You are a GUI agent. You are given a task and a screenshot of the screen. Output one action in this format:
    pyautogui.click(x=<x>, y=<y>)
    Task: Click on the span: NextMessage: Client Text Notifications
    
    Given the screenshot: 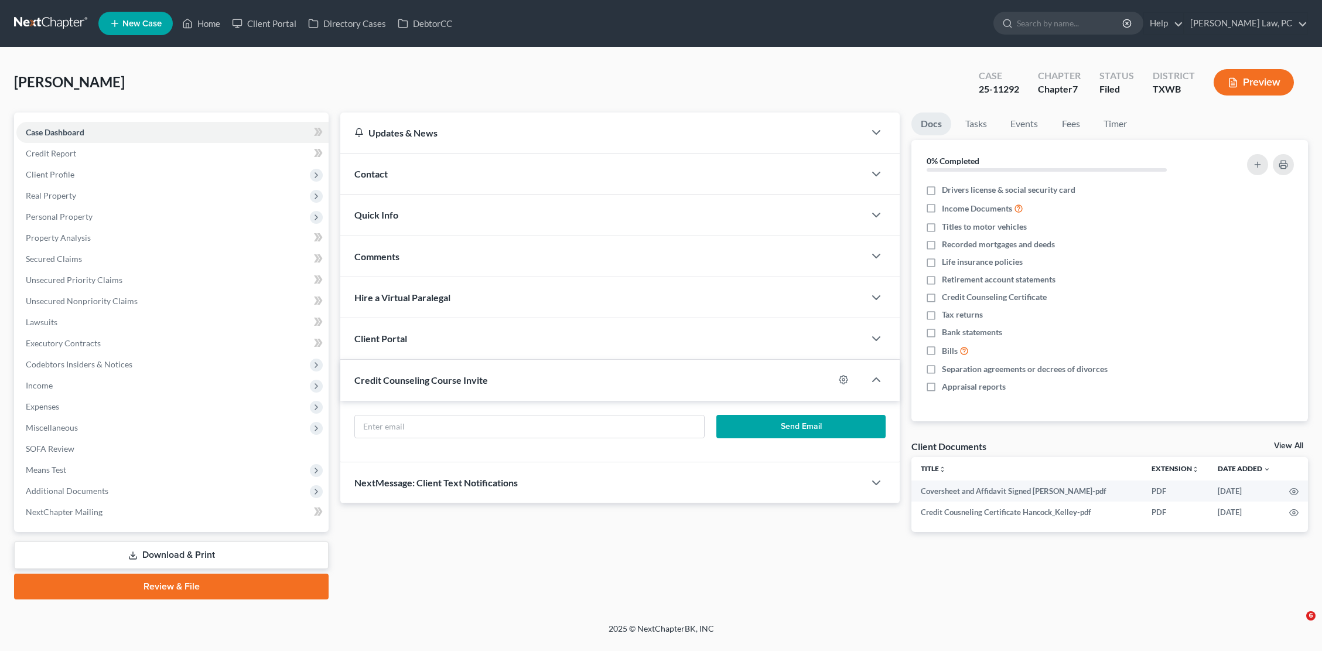 What is the action you would take?
    pyautogui.click(x=436, y=482)
    